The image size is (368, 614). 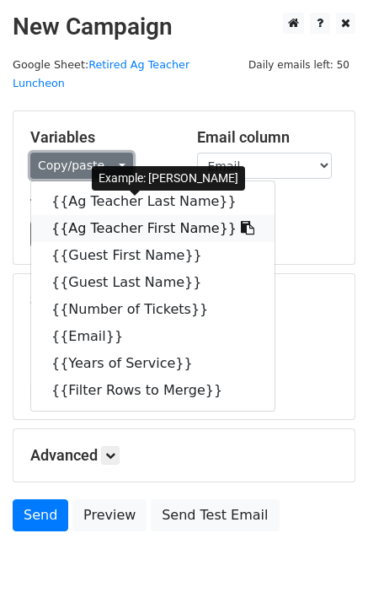 I want to click on a: {{Guest First Name}}, so click(x=153, y=255).